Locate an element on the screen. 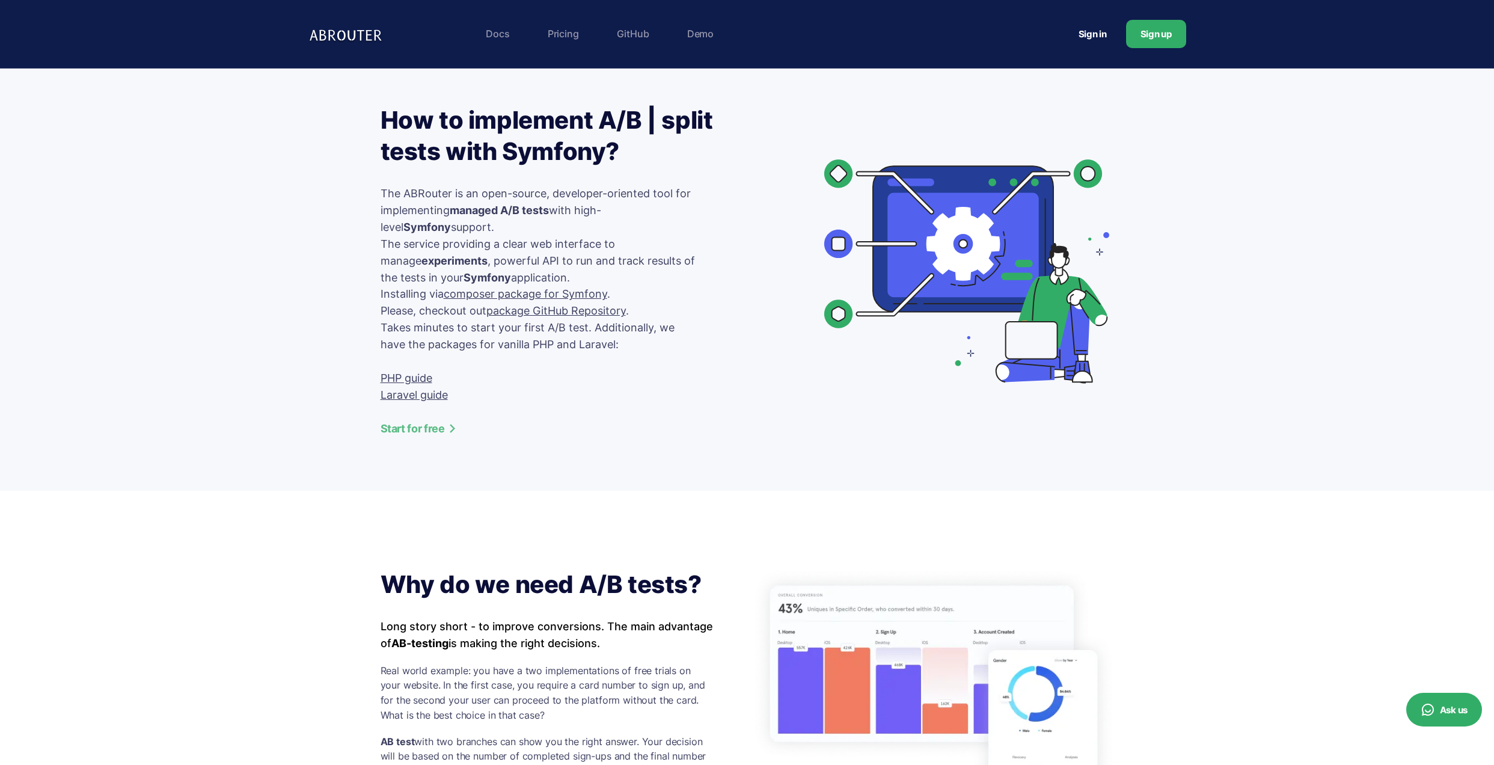 This screenshot has width=1494, height=765. a: Start for free is located at coordinates (538, 428).